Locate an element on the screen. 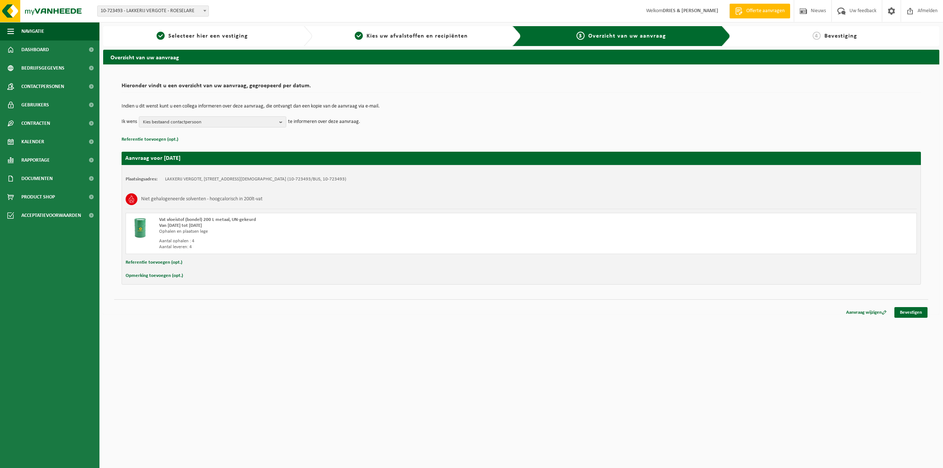  span: Rapportage is located at coordinates (35, 160).